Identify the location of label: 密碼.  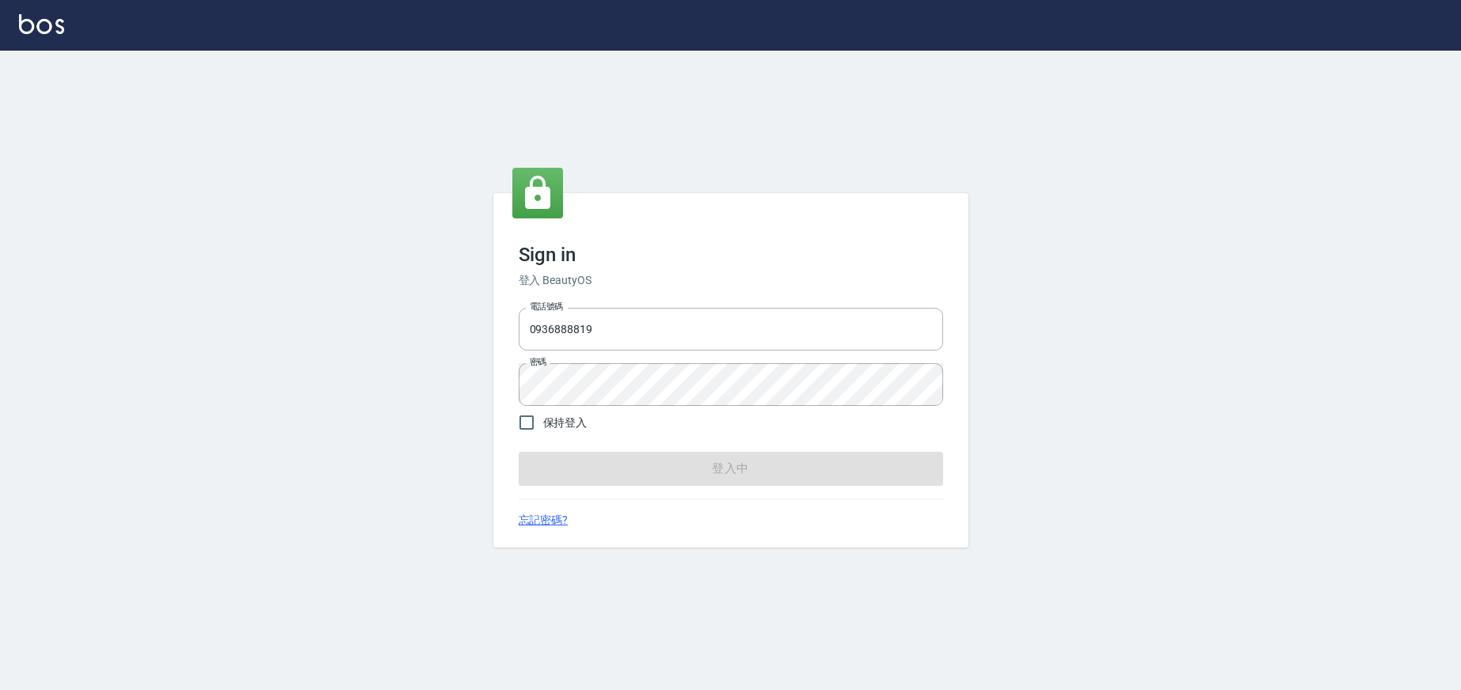
(538, 362).